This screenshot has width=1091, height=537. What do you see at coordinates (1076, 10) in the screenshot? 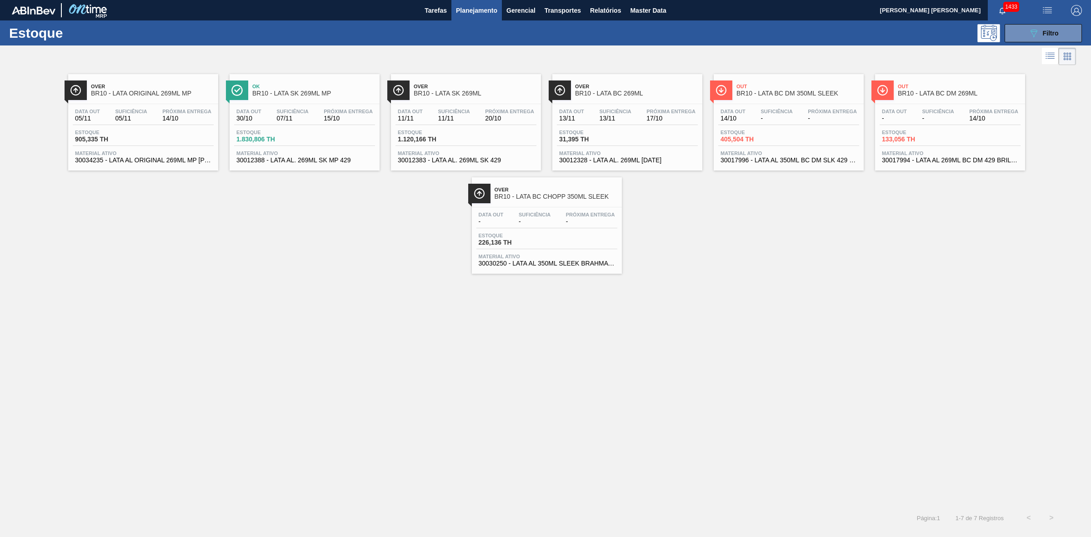
I see `img: Logout` at bounding box center [1076, 10].